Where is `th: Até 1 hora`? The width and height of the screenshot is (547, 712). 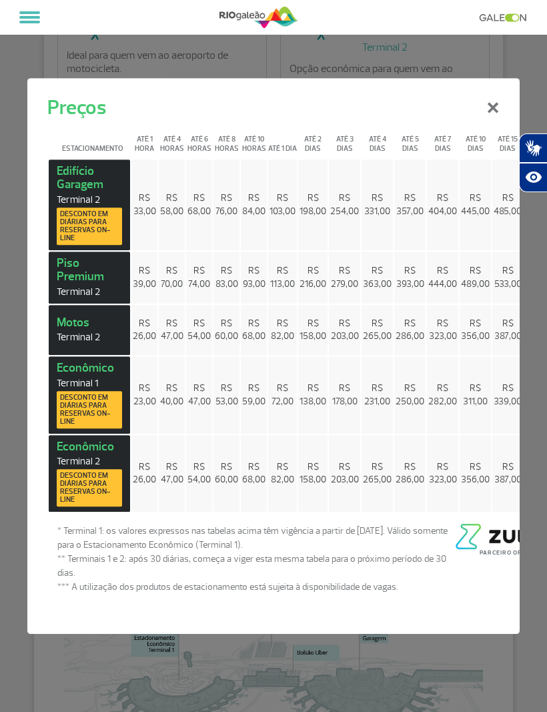 th: Até 1 hora is located at coordinates (144, 141).